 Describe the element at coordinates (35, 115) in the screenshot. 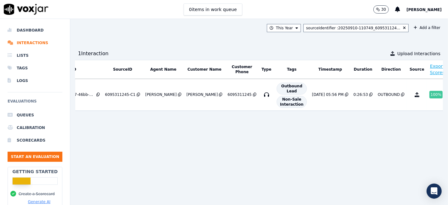

I see `a: Queues` at that location.